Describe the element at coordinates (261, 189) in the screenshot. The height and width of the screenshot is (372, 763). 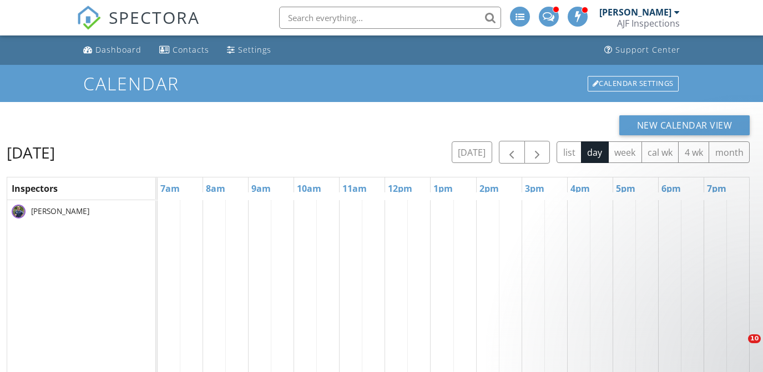
I see `a: 9am` at that location.